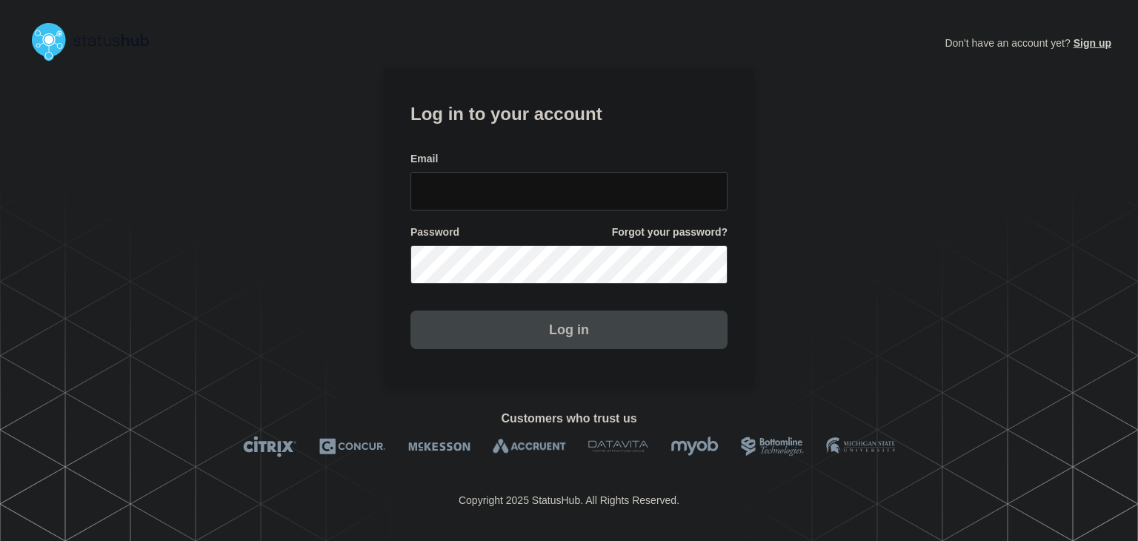 This screenshot has width=1138, height=541. Describe the element at coordinates (618, 446) in the screenshot. I see `img: DataVita logo` at that location.